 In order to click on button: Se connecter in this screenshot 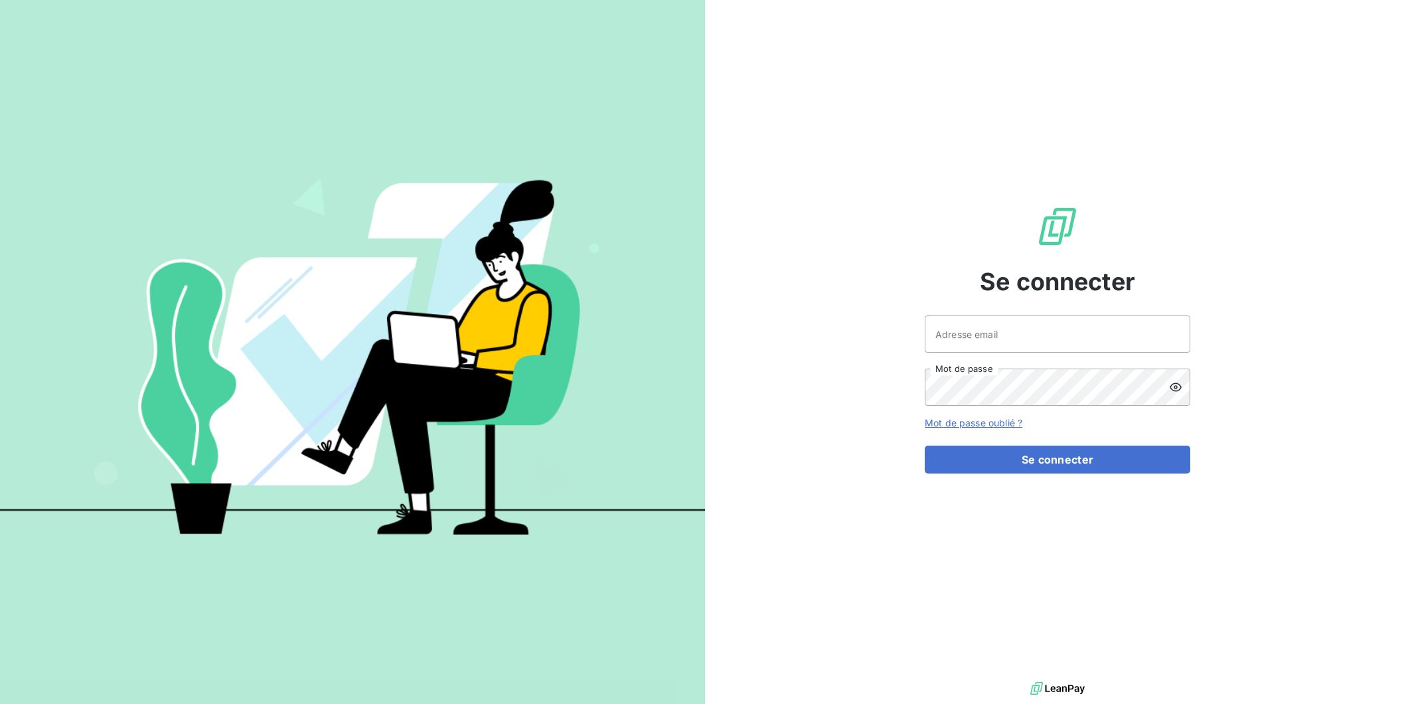, I will do `click(1057, 459)`.